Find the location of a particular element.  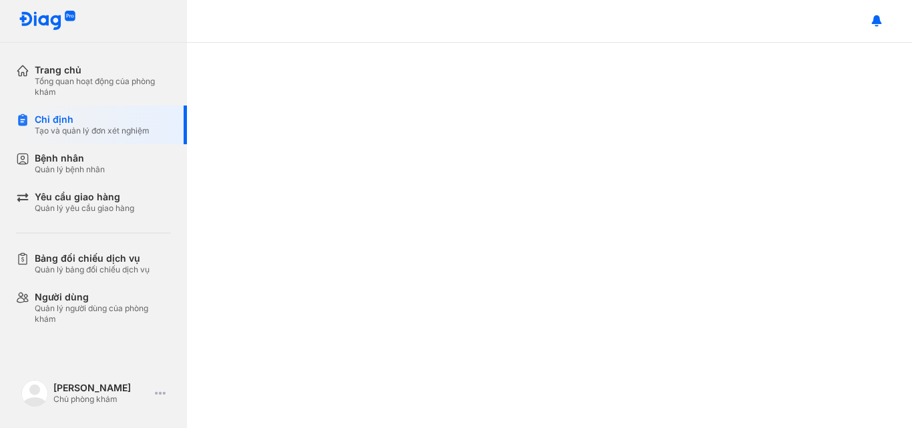

div: Quản lý bệnh nhân is located at coordinates (69, 170).